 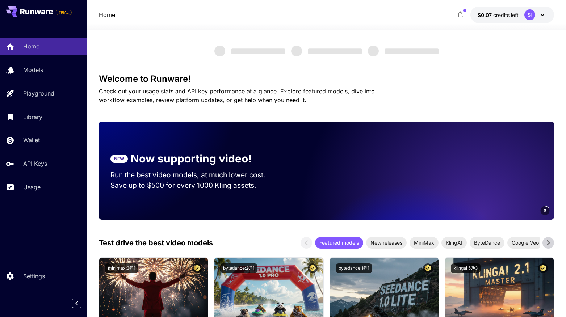 I want to click on span: ByteDance, so click(x=487, y=243).